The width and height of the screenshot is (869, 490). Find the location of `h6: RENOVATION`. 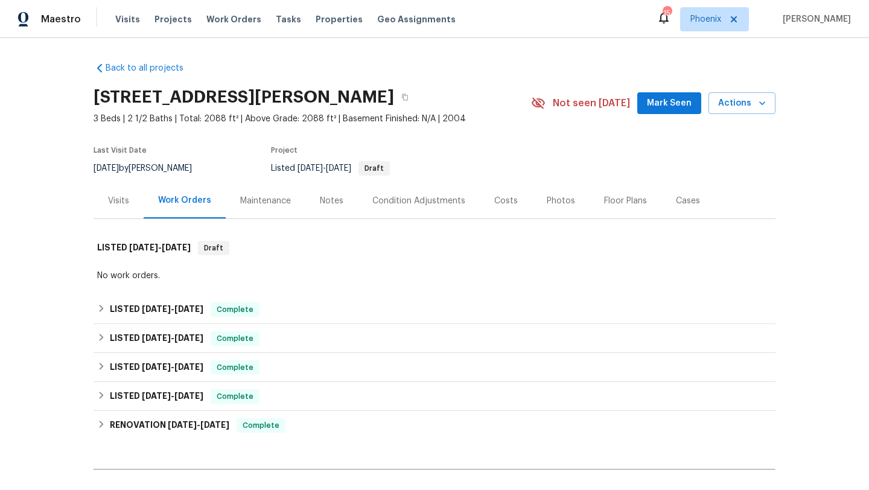

h6: RENOVATION is located at coordinates (170, 425).